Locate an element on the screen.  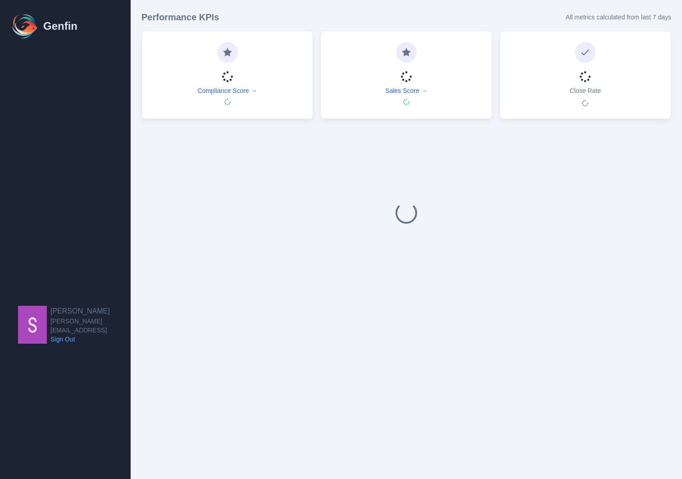
p: Close Rate is located at coordinates (585, 91).